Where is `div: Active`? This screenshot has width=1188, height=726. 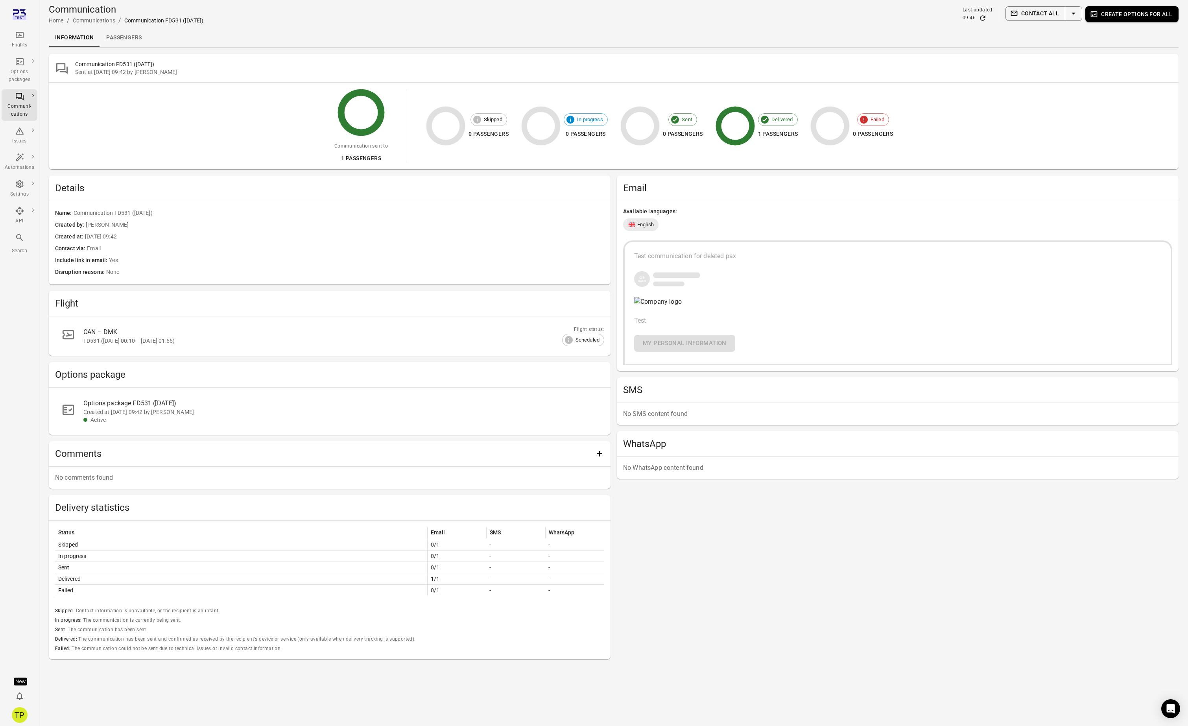
div: Active is located at coordinates (344, 420).